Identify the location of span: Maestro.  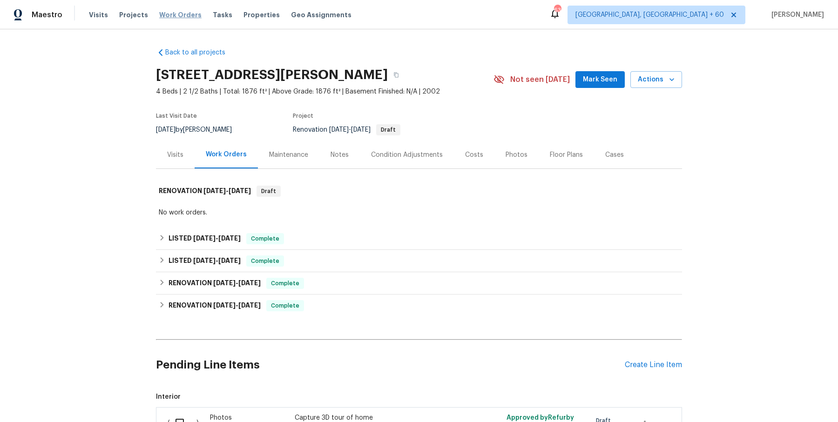
(47, 15).